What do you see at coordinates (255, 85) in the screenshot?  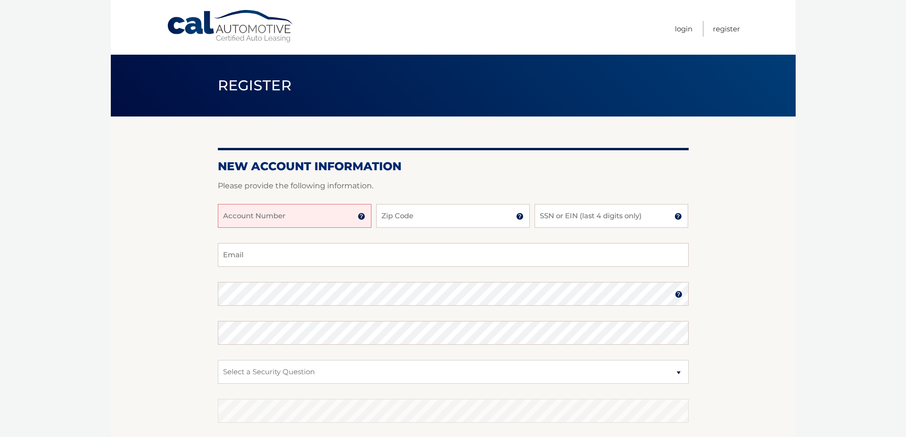 I see `span: Register` at bounding box center [255, 85].